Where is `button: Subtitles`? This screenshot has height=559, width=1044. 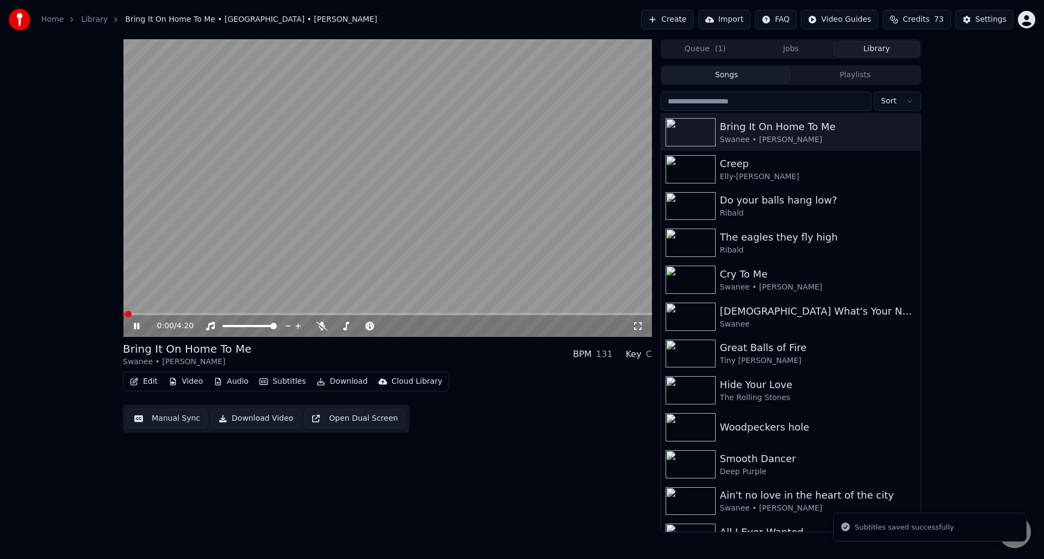 button: Subtitles is located at coordinates (282, 381).